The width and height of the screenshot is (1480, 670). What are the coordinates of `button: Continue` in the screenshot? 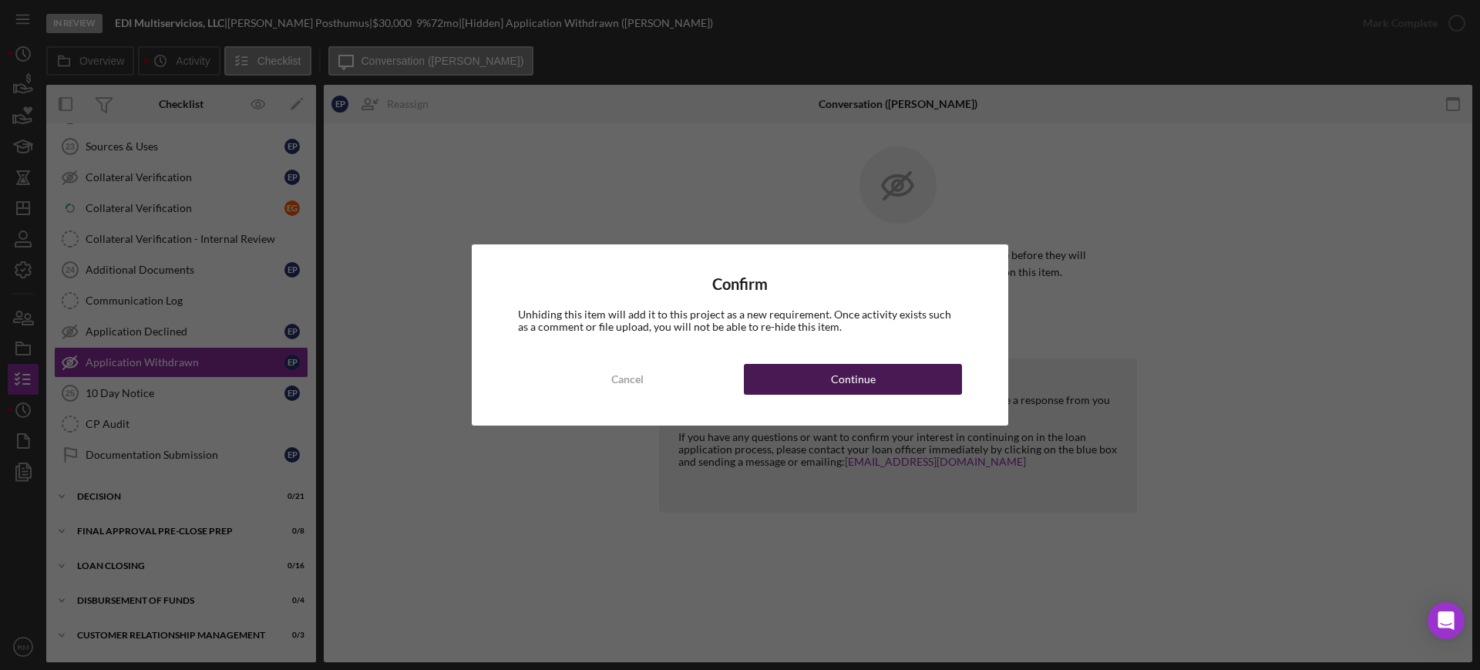 It's located at (853, 379).